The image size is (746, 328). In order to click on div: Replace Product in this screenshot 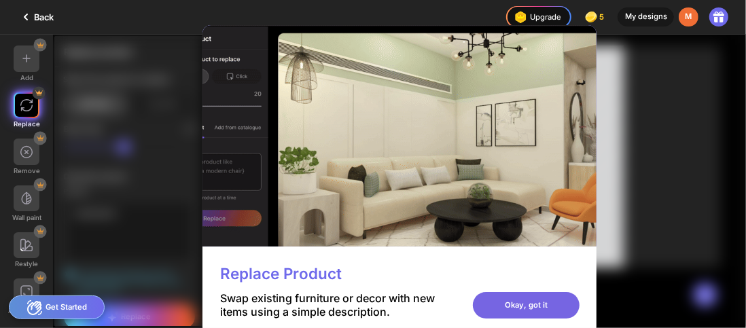, I will do `click(281, 273)`.